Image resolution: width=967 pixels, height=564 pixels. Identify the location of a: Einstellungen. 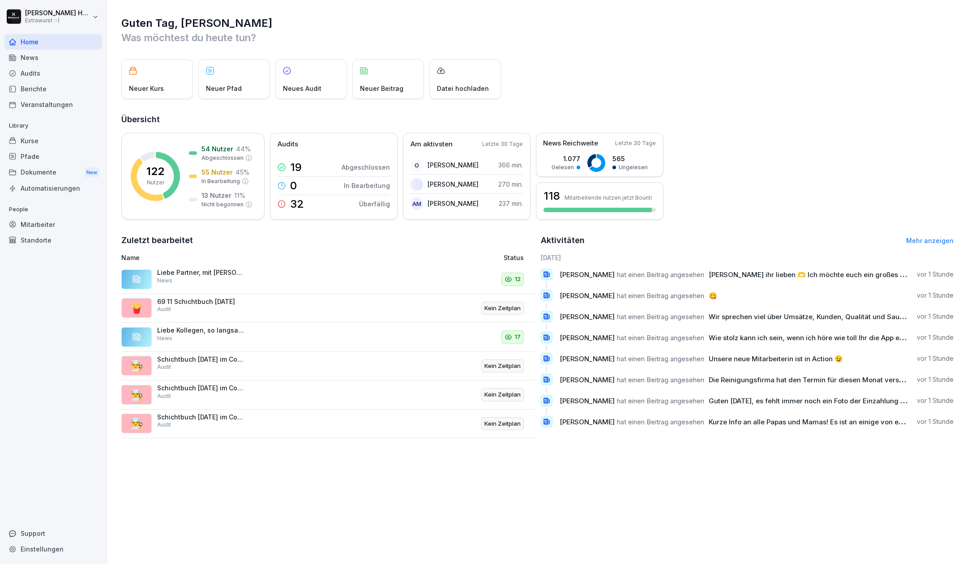
(53, 549).